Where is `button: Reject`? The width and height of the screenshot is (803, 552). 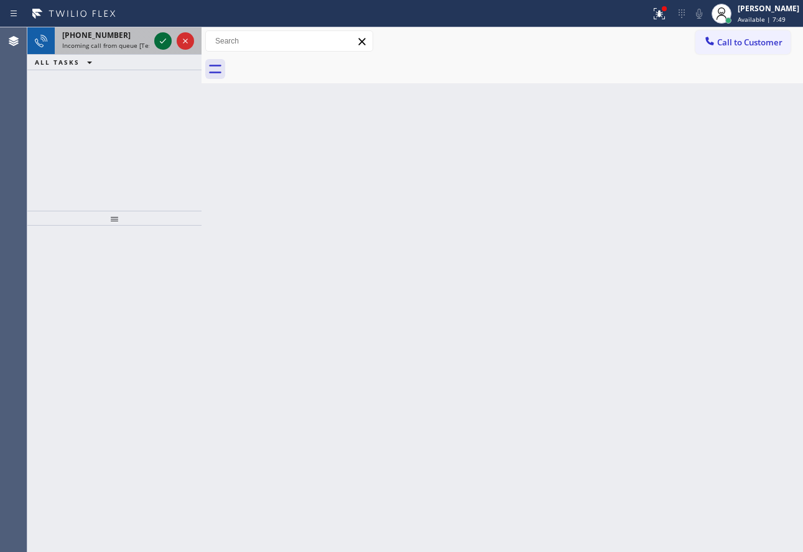
button: Reject is located at coordinates (185, 41).